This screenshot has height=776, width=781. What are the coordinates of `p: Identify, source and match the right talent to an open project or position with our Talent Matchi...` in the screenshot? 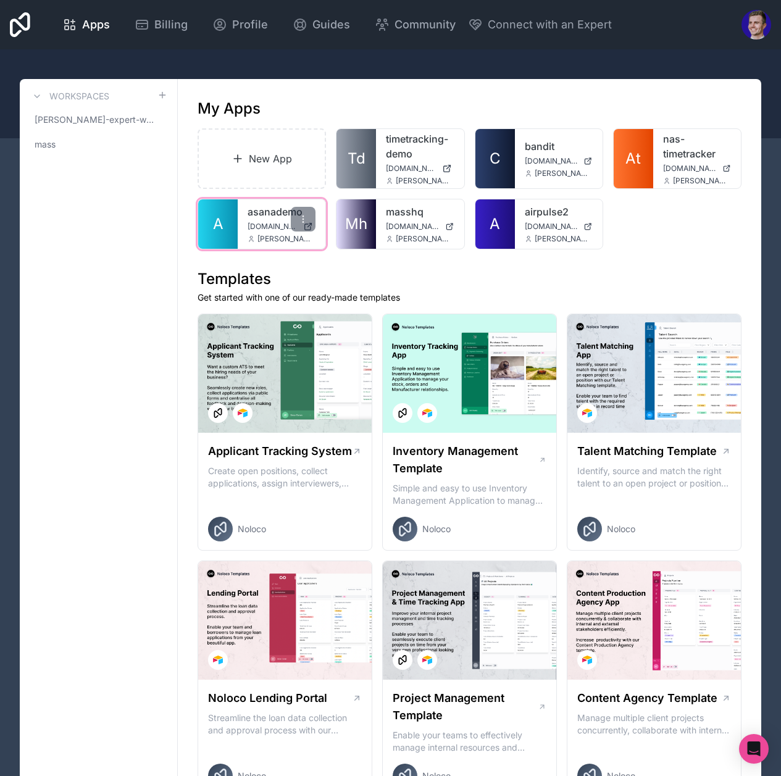 It's located at (654, 477).